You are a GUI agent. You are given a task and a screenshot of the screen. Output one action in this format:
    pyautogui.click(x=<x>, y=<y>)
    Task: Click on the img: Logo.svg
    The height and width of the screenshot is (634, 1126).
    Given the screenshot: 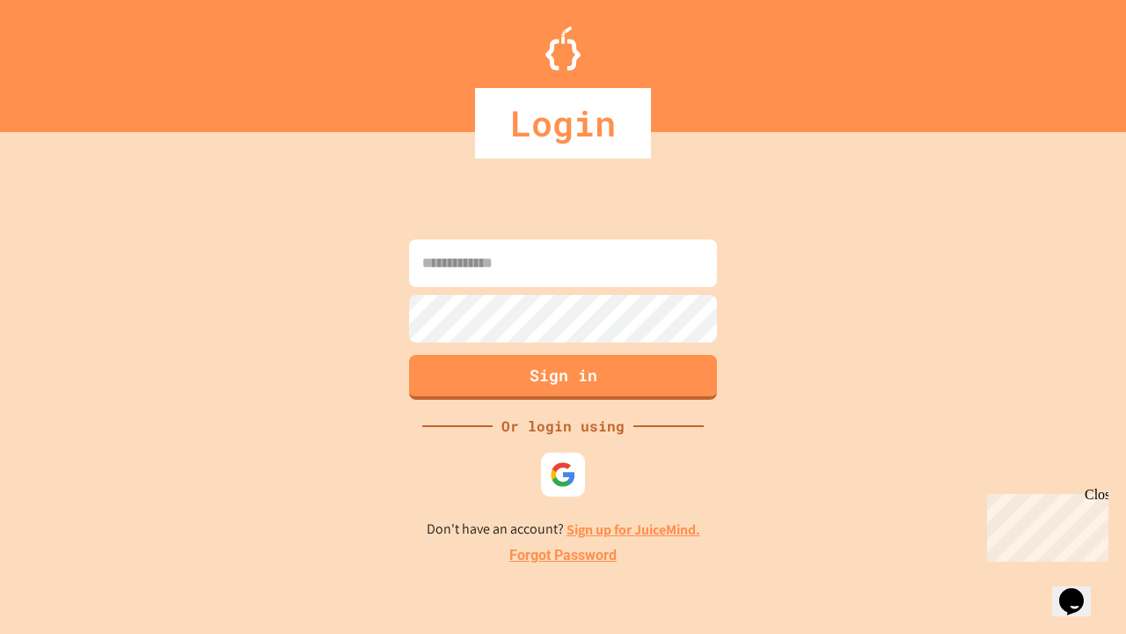 What is the action you would take?
    pyautogui.click(x=563, y=48)
    